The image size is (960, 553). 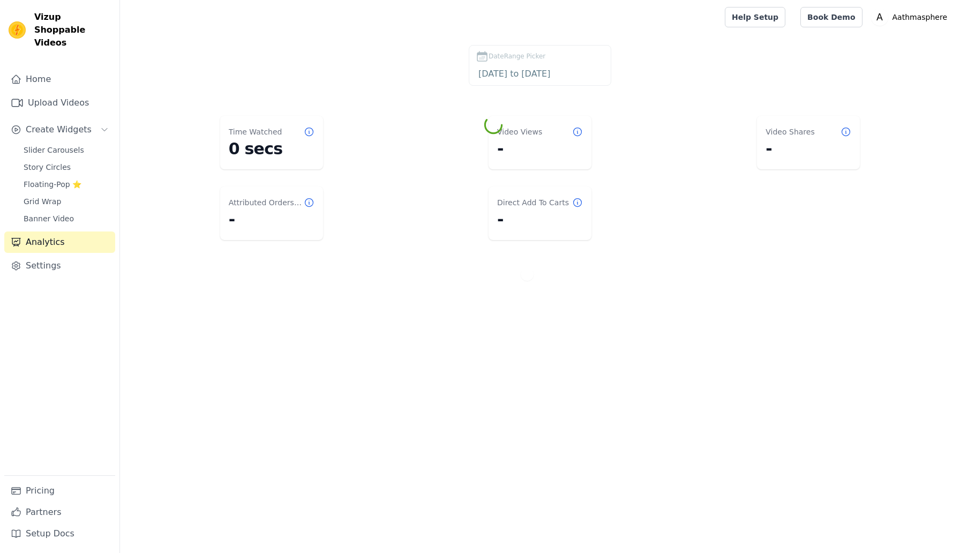 I want to click on a: Upload Videos, so click(x=59, y=103).